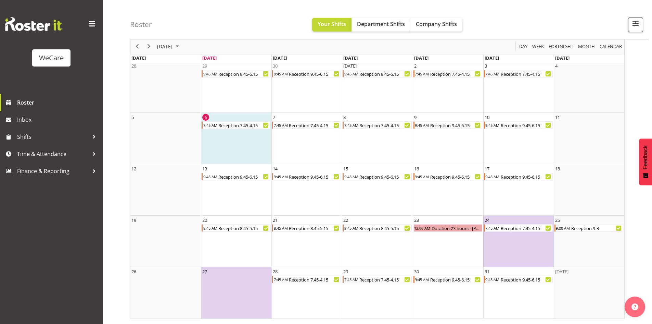  What do you see at coordinates (611, 47) in the screenshot?
I see `button: Month` at bounding box center [611, 47].